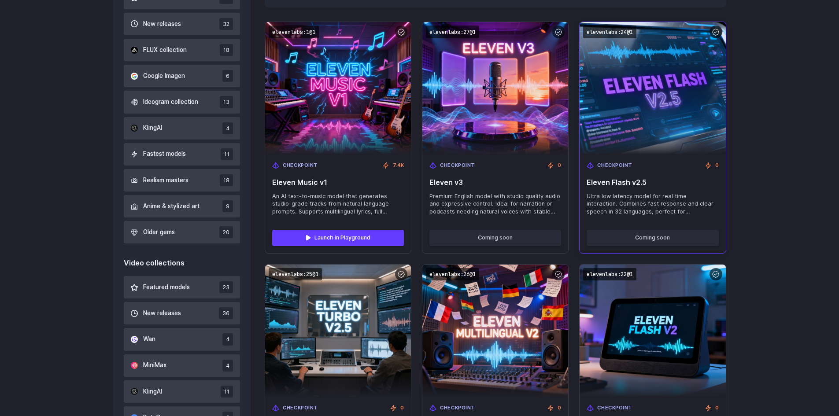 The image size is (839, 416). I want to click on span: 32, so click(226, 24).